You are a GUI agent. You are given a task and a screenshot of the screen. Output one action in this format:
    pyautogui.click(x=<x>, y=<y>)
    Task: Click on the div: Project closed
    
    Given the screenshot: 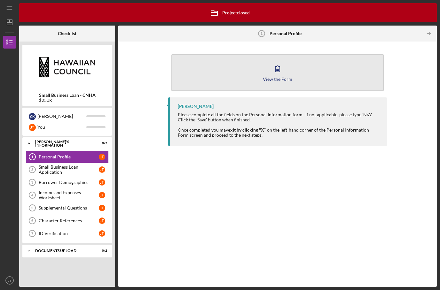 What is the action you would take?
    pyautogui.click(x=228, y=13)
    